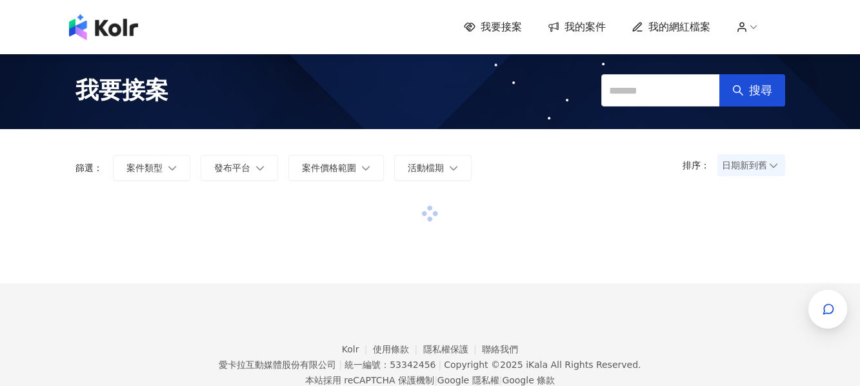  Describe the element at coordinates (232, 168) in the screenshot. I see `span: 發布平台` at that location.